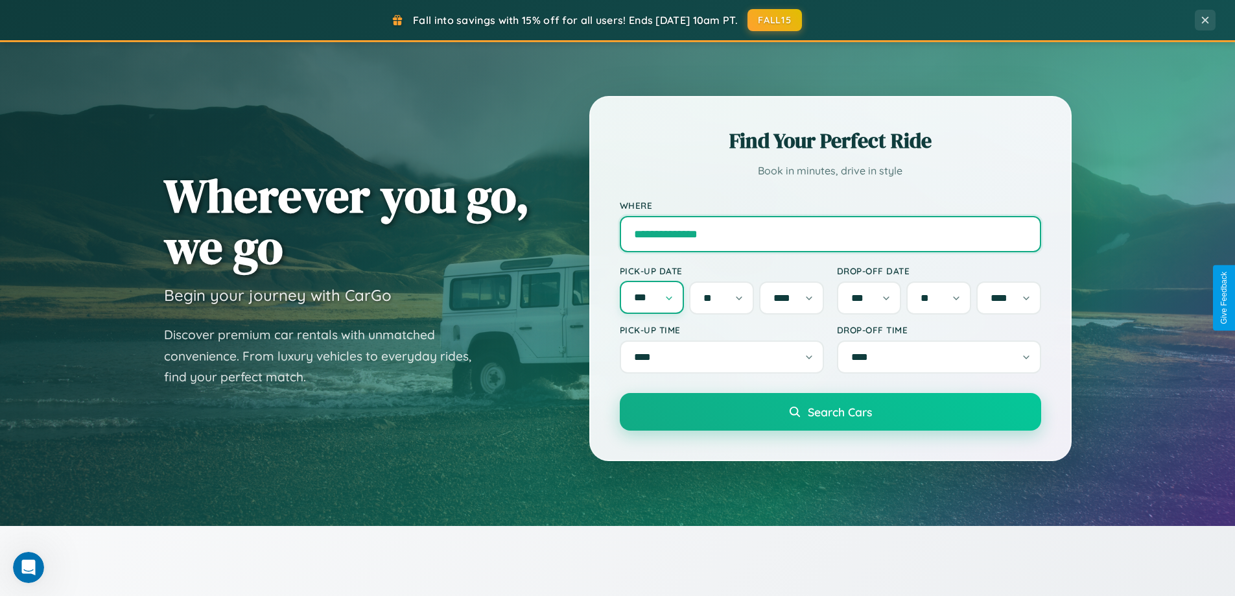 The width and height of the screenshot is (1235, 596). I want to click on h1: Wherever you go, we go, so click(347, 221).